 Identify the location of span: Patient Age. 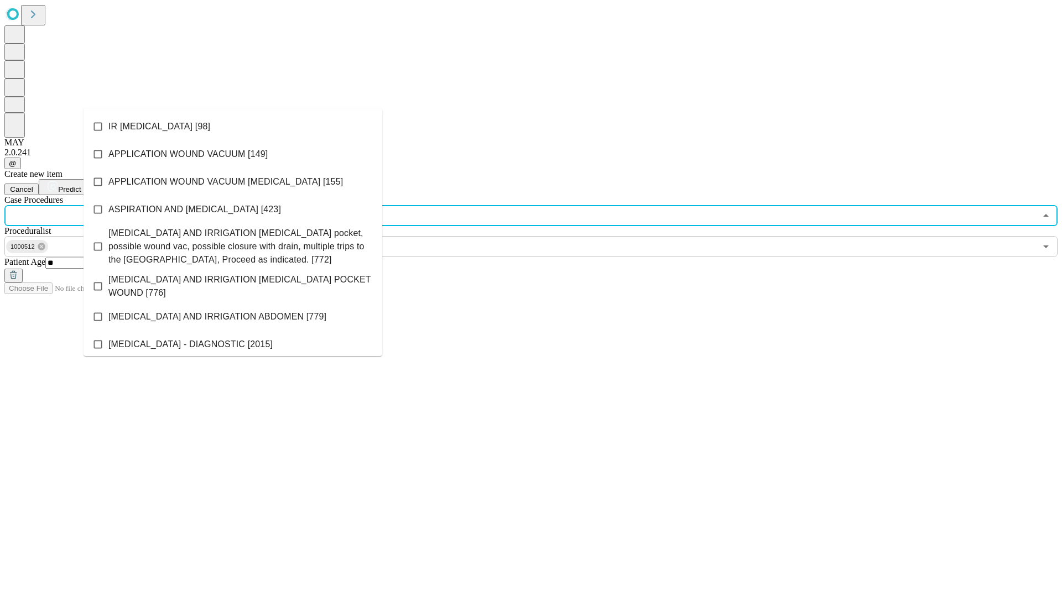
(25, 262).